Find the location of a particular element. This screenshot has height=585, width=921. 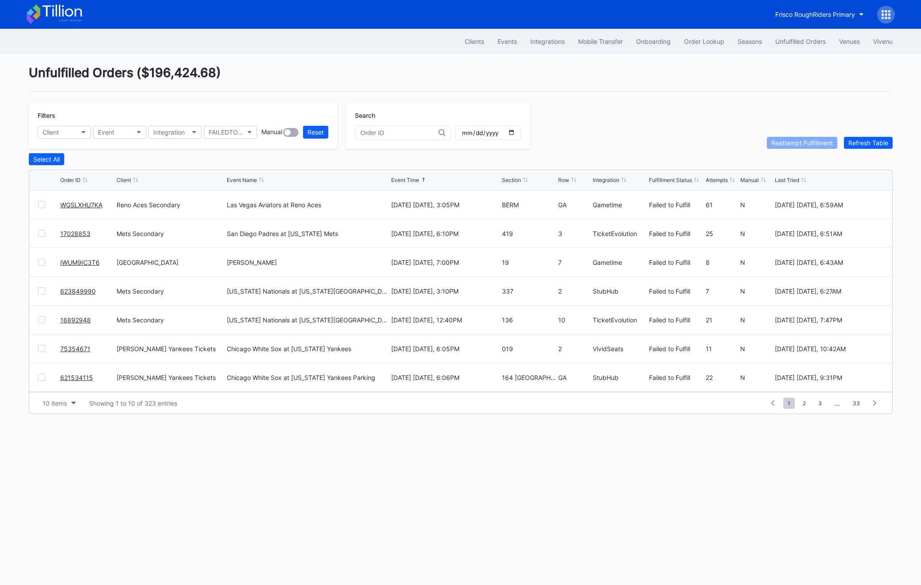

button: Reset is located at coordinates (316, 132).